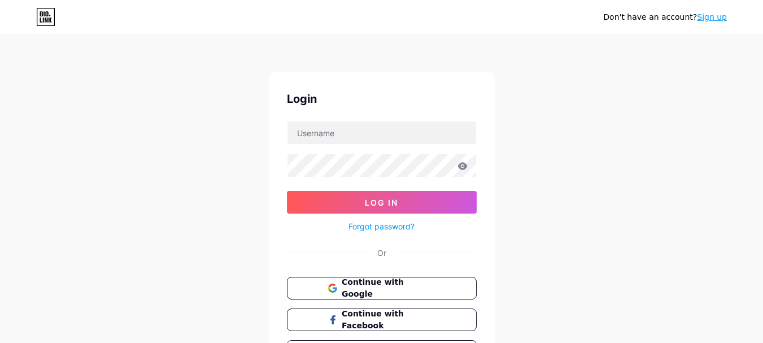 The image size is (763, 343). Describe the element at coordinates (382, 99) in the screenshot. I see `div: Login` at that location.